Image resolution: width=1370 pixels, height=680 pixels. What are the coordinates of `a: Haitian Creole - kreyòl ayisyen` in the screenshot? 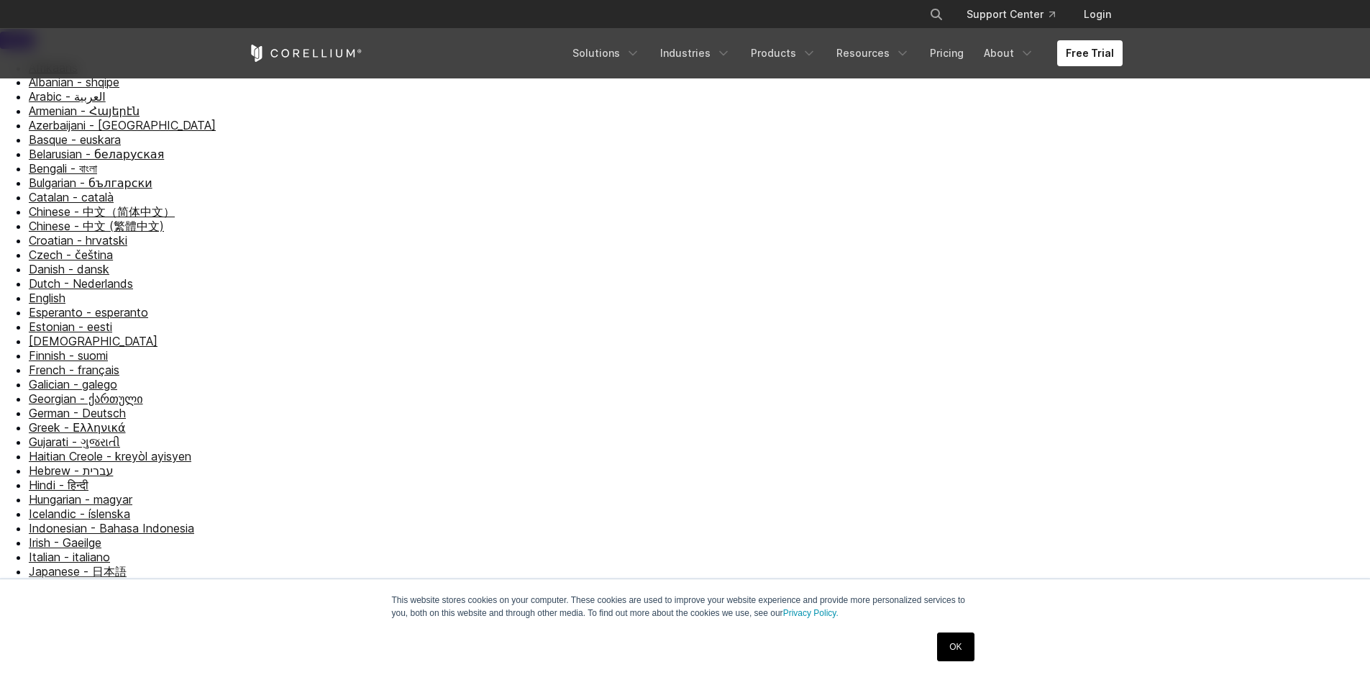 It's located at (110, 456).